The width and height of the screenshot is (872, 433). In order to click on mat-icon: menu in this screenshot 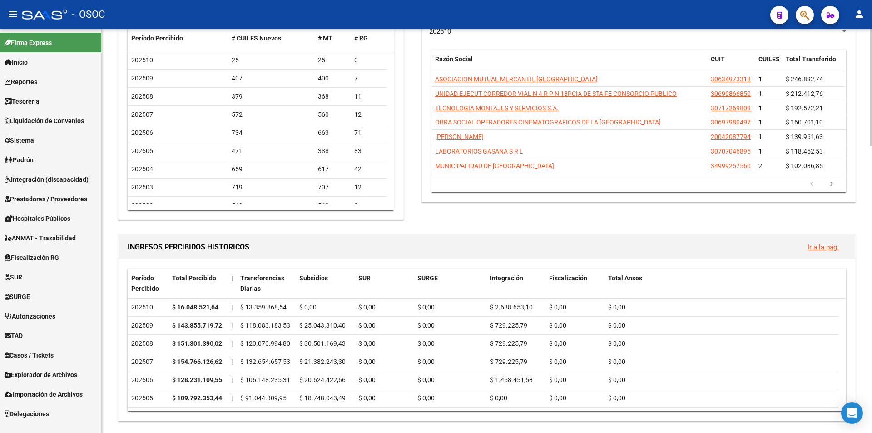, I will do `click(13, 14)`.